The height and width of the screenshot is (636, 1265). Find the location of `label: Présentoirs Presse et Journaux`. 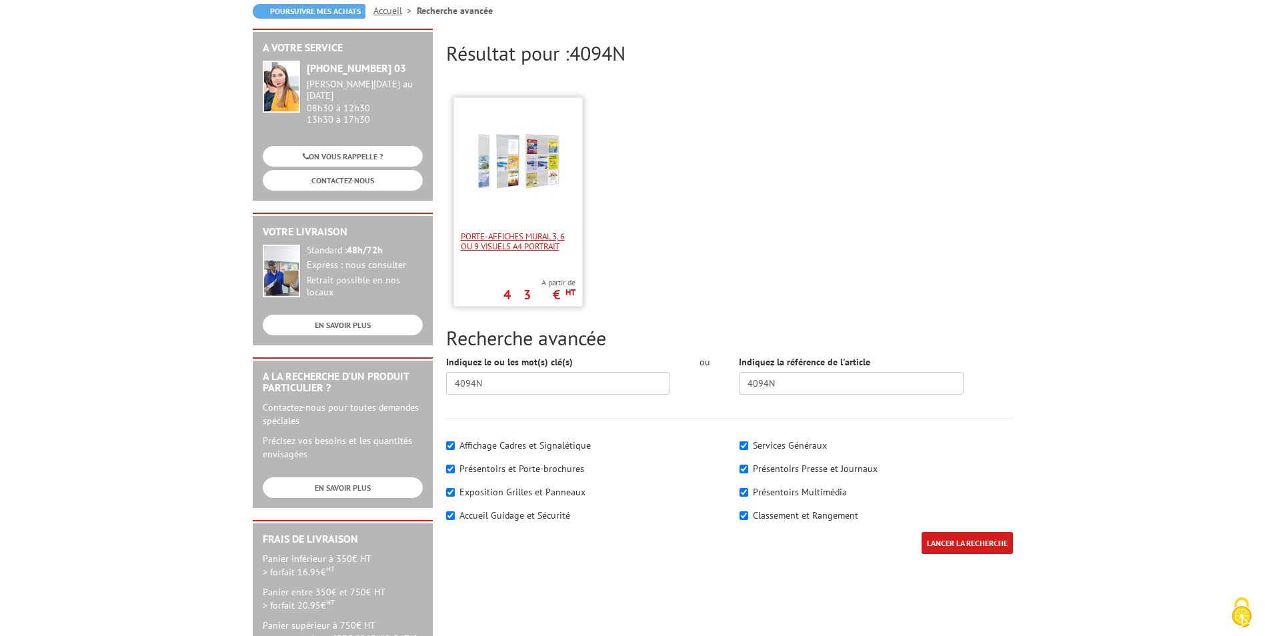

label: Présentoirs Presse et Journaux is located at coordinates (815, 469).